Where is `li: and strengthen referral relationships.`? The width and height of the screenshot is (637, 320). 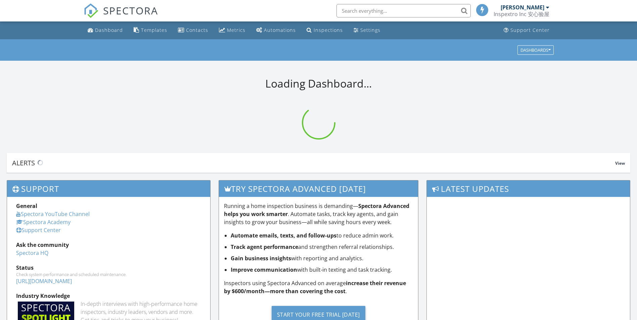 li: and strengthen referral relationships. is located at coordinates (322, 247).